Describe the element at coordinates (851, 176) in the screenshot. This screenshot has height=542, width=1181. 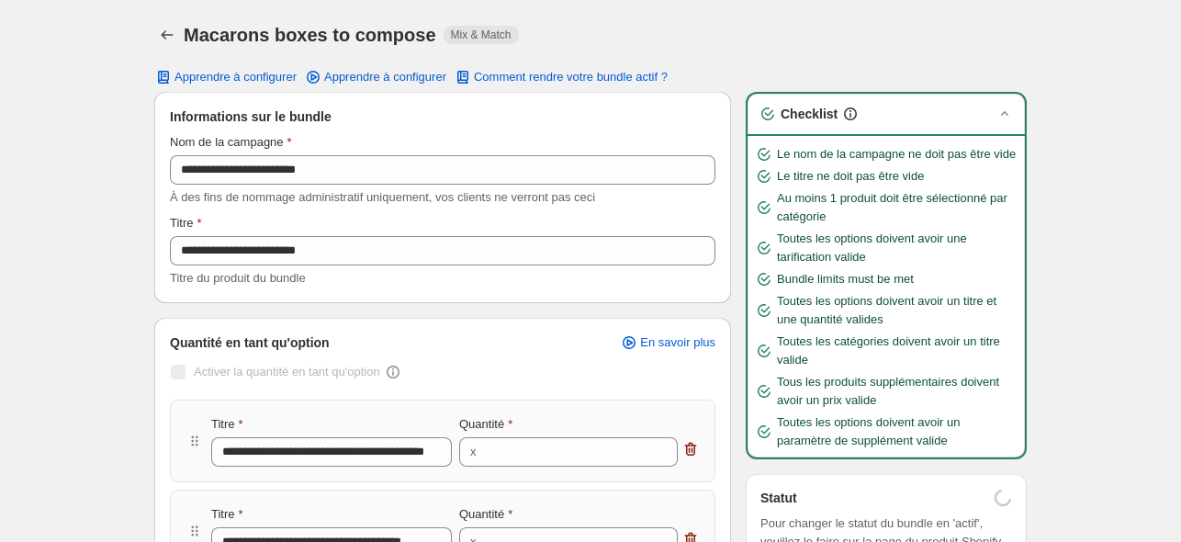
I see `span: Le titre ne doit pas être vide` at that location.